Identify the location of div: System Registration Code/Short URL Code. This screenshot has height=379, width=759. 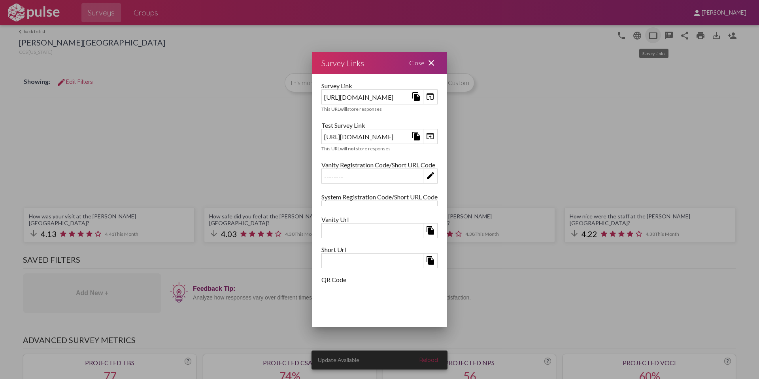
(380, 197).